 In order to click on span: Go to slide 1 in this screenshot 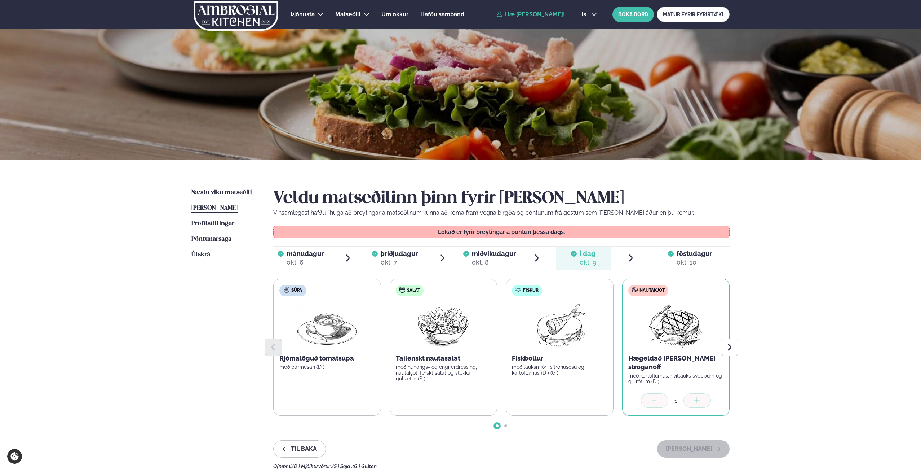, I will do `click(497, 425)`.